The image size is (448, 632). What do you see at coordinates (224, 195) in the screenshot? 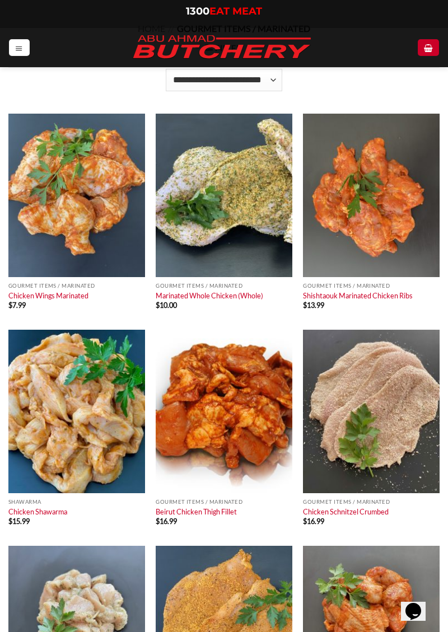
I see `img: Marinated-Whole-Chicken` at bounding box center [224, 195].